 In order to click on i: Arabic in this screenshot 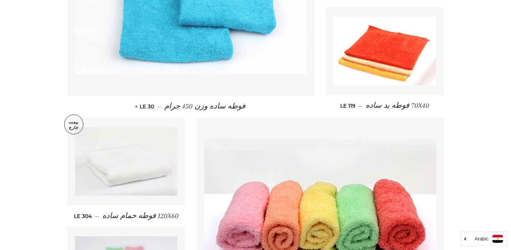, I will do `click(482, 239)`.